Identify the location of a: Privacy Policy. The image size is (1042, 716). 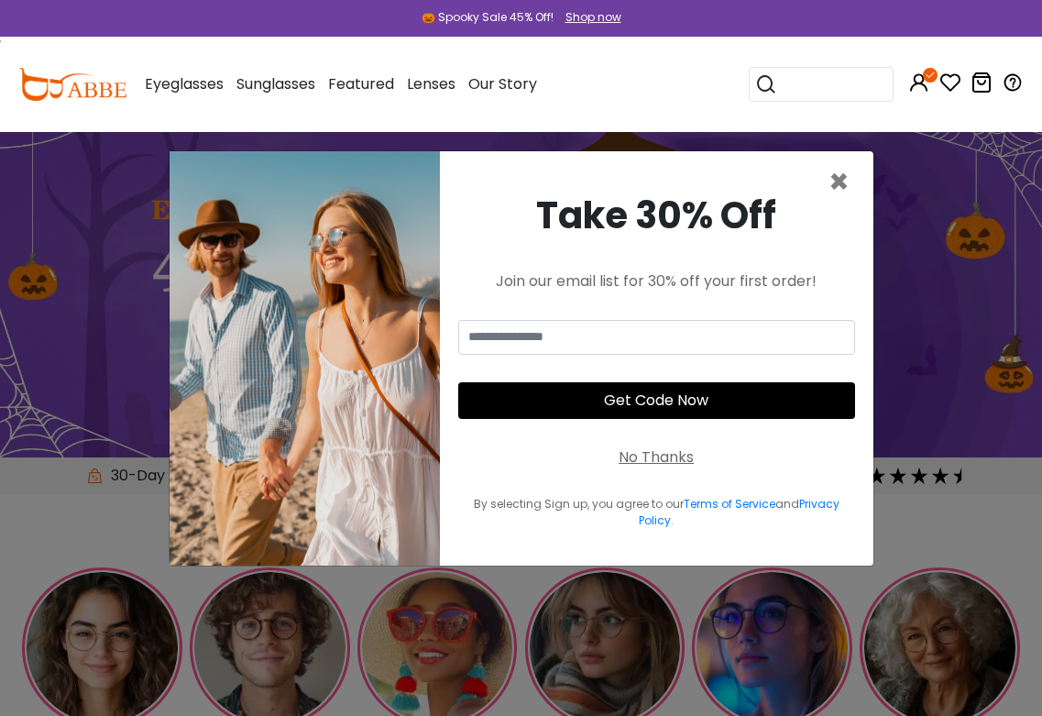
(739, 511).